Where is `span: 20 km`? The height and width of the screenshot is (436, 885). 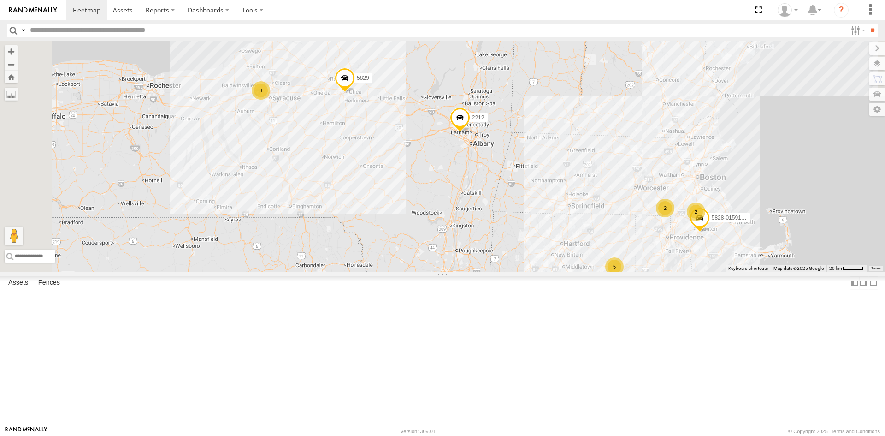 span: 20 km is located at coordinates (836, 268).